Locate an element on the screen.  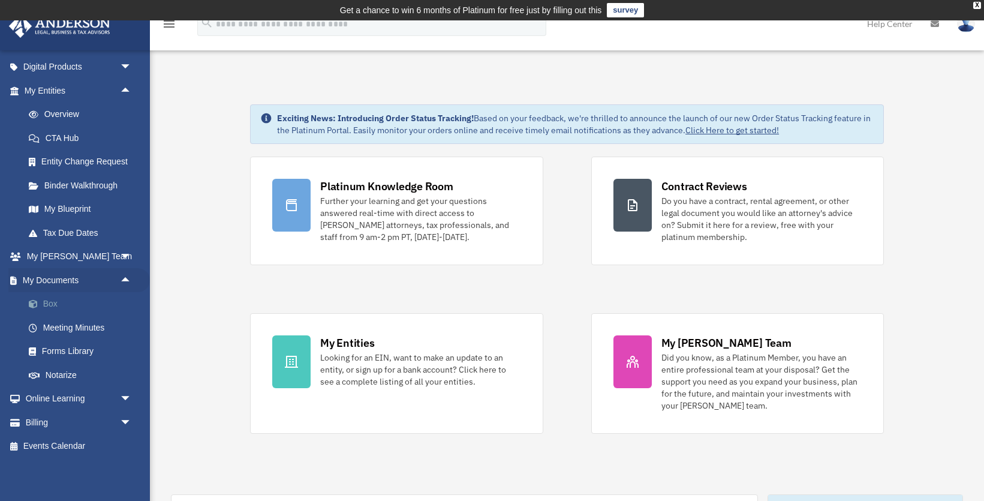
a: Digital Productsarrow_drop_down is located at coordinates (79, 67).